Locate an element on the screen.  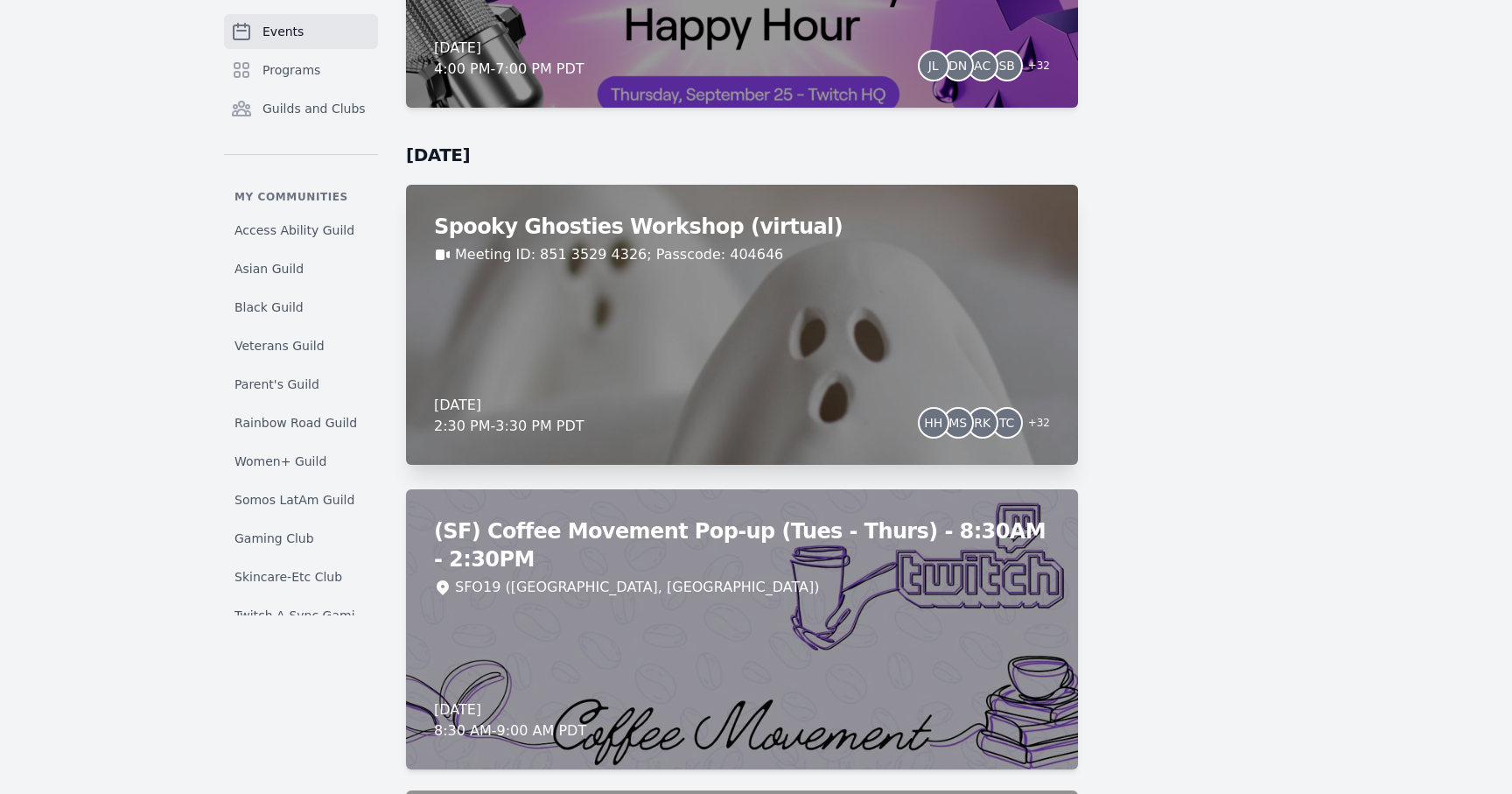
span: SB is located at coordinates (1006, 65).